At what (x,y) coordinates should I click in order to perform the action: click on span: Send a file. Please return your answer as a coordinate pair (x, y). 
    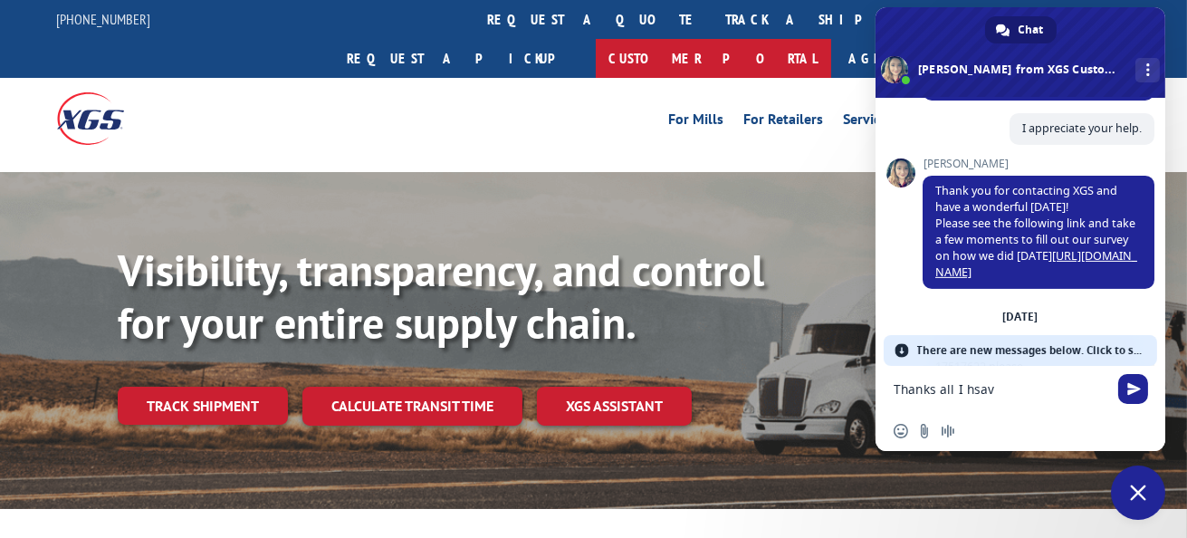
    Looking at the image, I should click on (924, 431).